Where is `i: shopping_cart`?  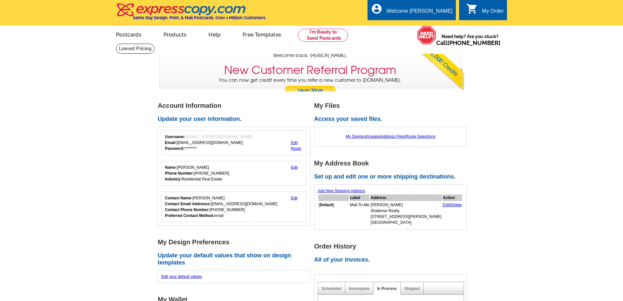
i: shopping_cart is located at coordinates (472, 9).